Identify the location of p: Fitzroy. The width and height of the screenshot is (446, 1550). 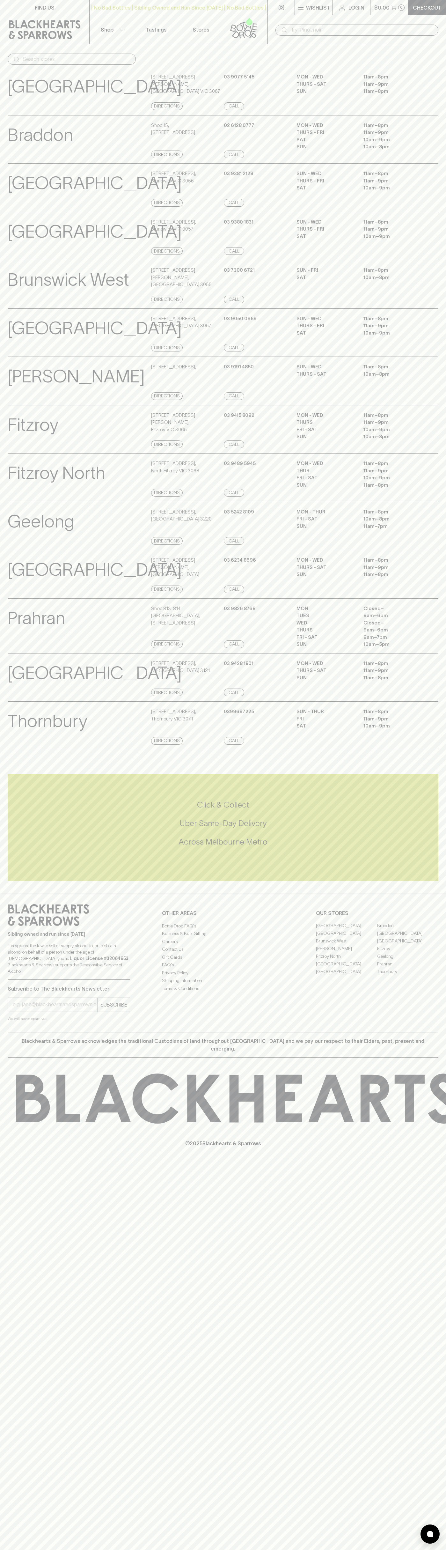
(33, 425).